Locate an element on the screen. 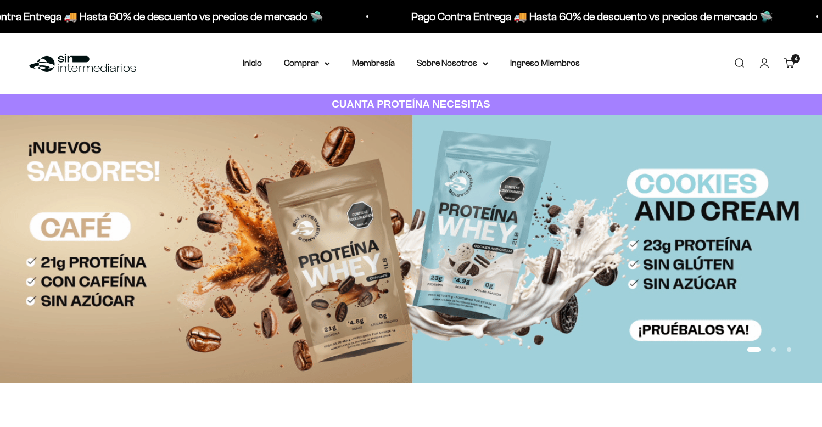 Image resolution: width=822 pixels, height=427 pixels. a: Ingreso Miembros is located at coordinates (545, 63).